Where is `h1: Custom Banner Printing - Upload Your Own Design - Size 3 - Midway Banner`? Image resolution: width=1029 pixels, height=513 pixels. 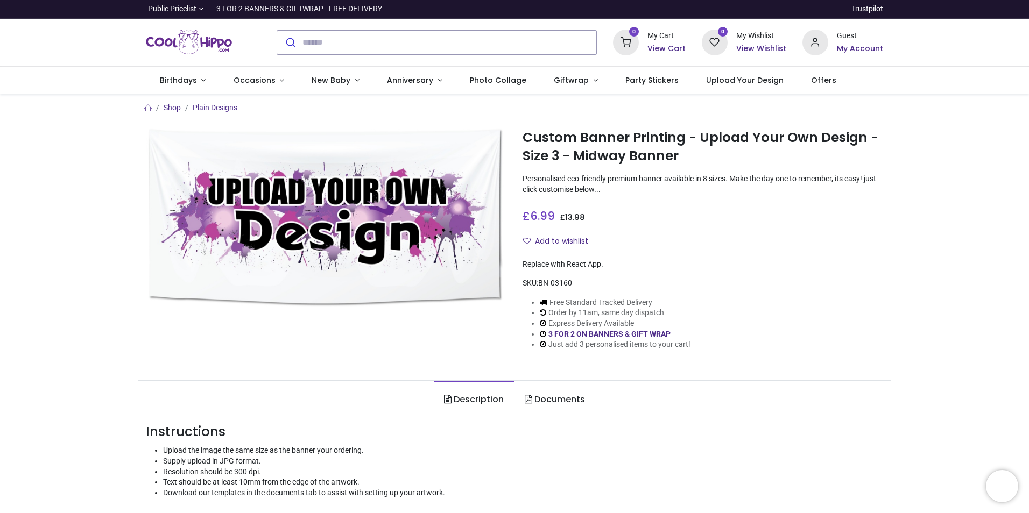 h1: Custom Banner Printing - Upload Your Own Design - Size 3 - Midway Banner is located at coordinates (703, 147).